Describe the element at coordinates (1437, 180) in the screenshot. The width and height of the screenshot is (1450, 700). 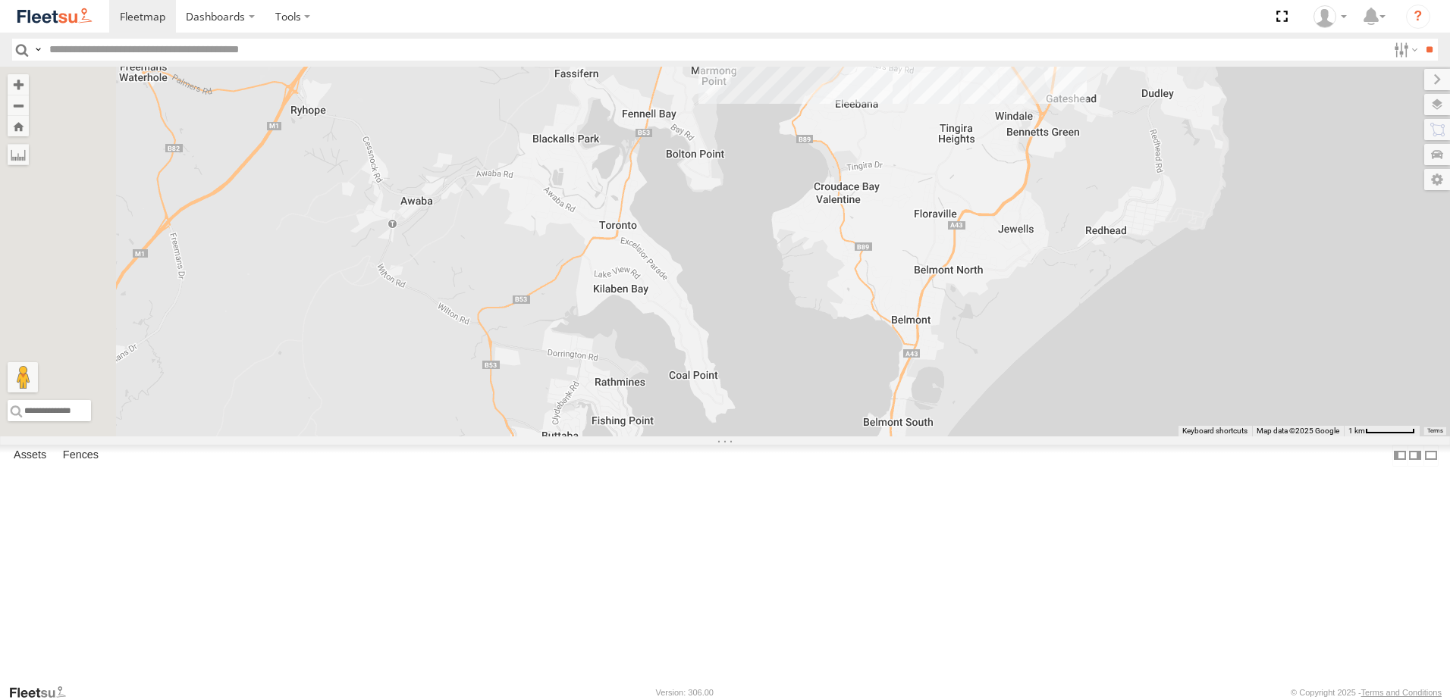
I see `label: Map Settings` at that location.